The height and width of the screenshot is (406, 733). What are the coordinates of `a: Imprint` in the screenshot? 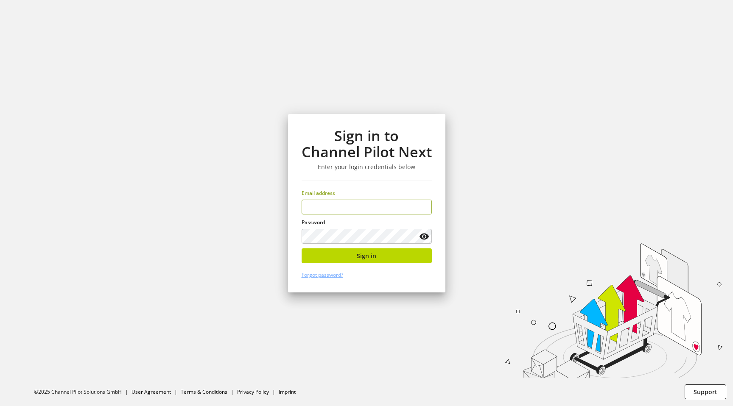 It's located at (287, 392).